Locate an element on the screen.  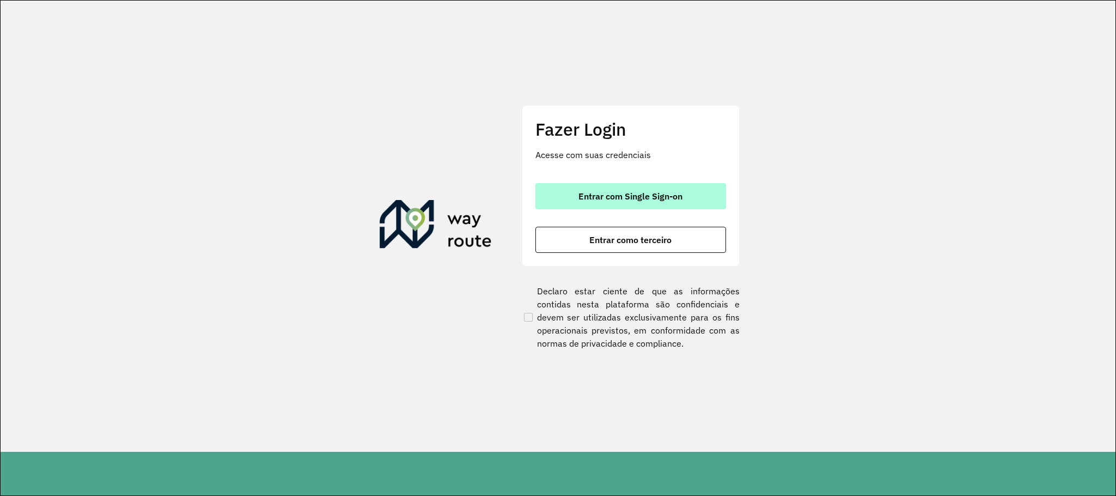
p: Acesse com suas credenciais is located at coordinates (631, 155).